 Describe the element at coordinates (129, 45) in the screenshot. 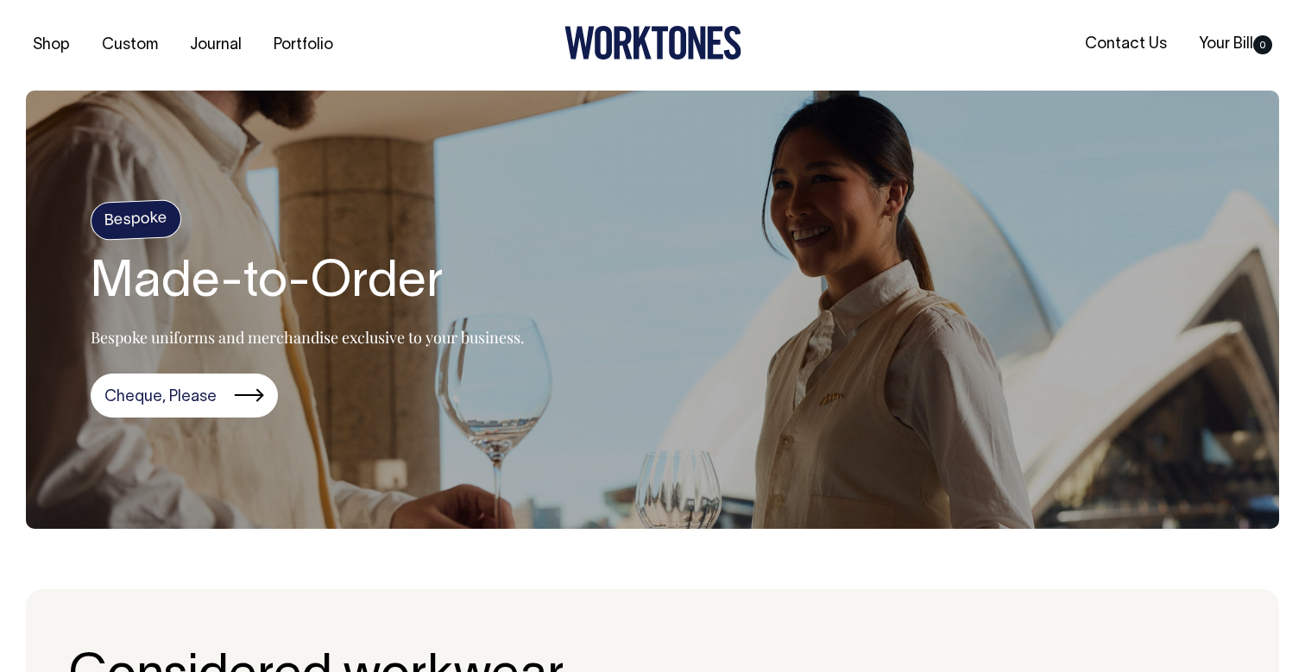

I see `a: Custom` at that location.